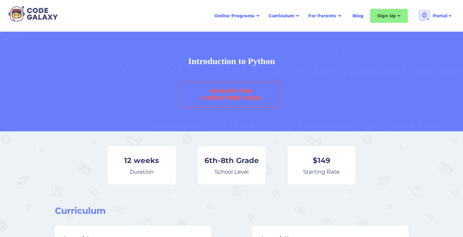 The image size is (463, 237). Describe the element at coordinates (322, 16) in the screenshot. I see `div: For Parents` at that location.